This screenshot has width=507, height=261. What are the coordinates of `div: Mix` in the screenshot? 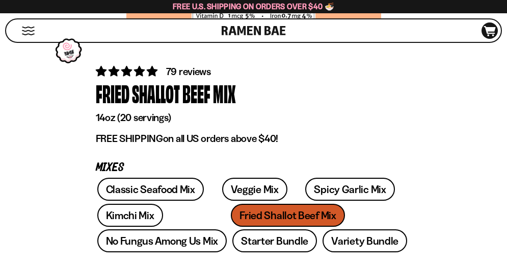 It's located at (224, 93).